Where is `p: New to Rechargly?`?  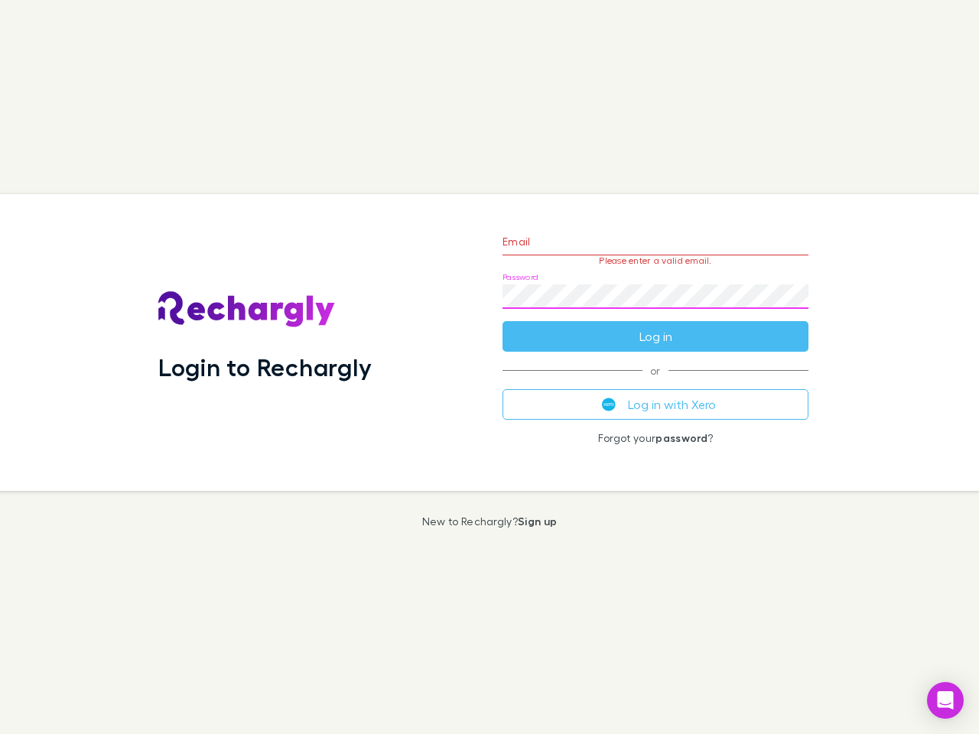 p: New to Rechargly? is located at coordinates (490, 522).